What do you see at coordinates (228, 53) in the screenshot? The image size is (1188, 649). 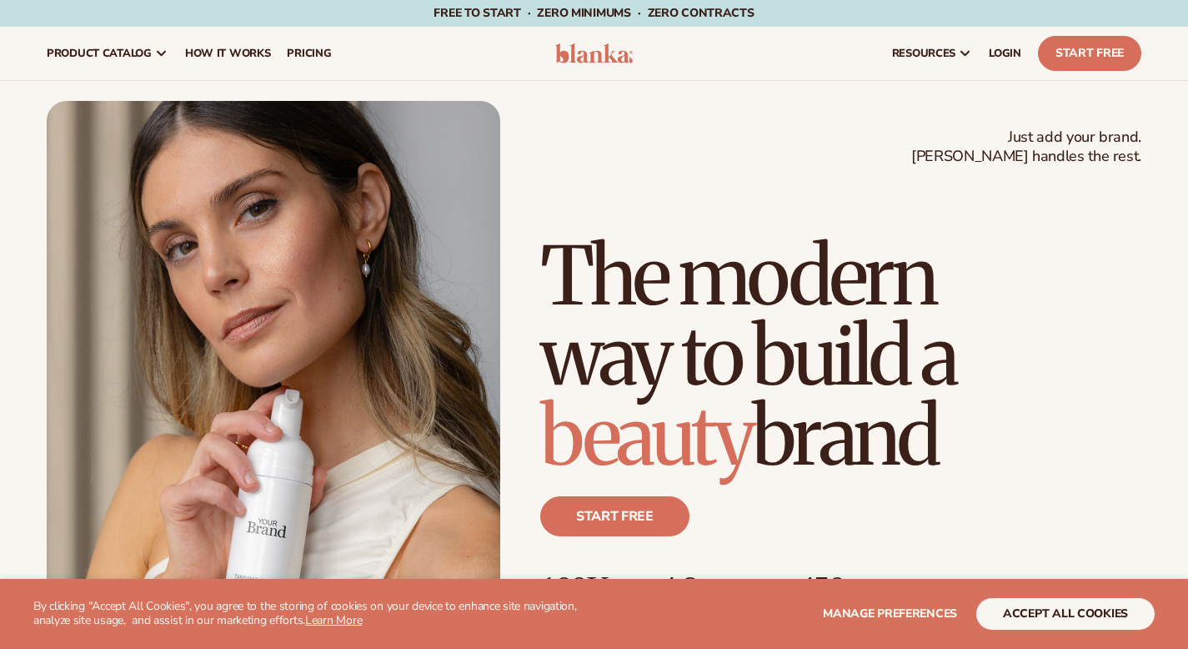 I see `a: How It Works` at bounding box center [228, 53].